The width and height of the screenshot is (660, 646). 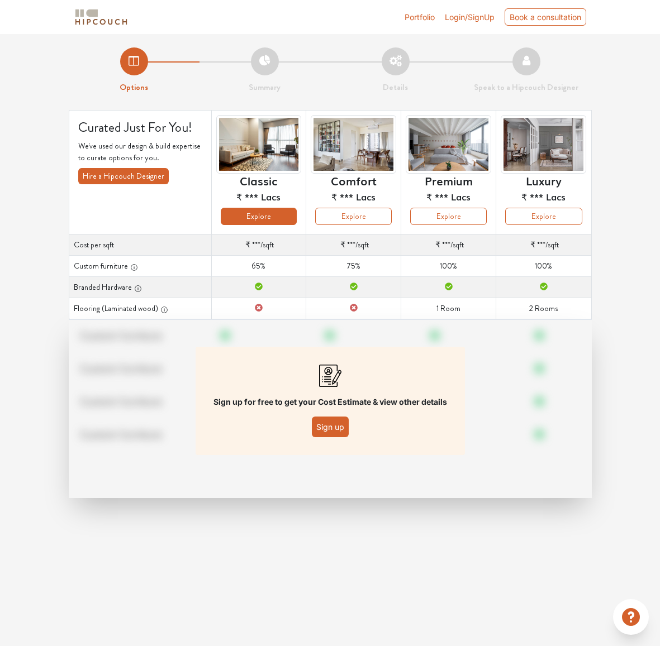 I want to click on h6: Classic, so click(x=258, y=180).